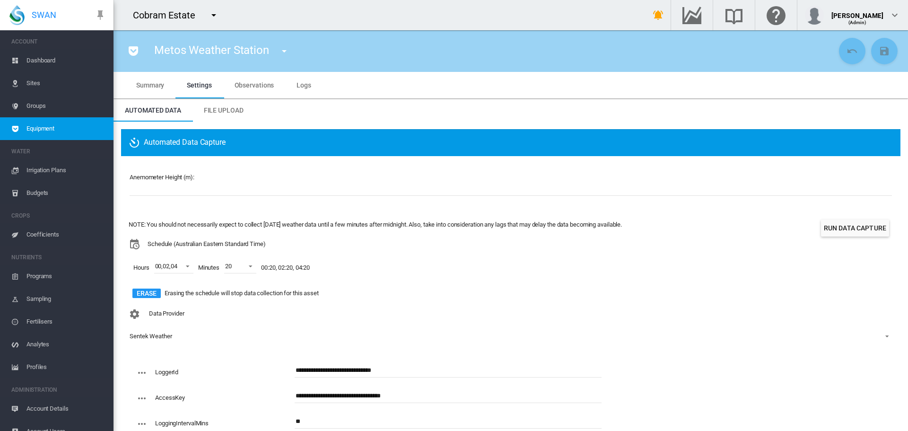 Image resolution: width=908 pixels, height=431 pixels. What do you see at coordinates (659, 15) in the screenshot?
I see `button: icon-bell-ring` at bounding box center [659, 15].